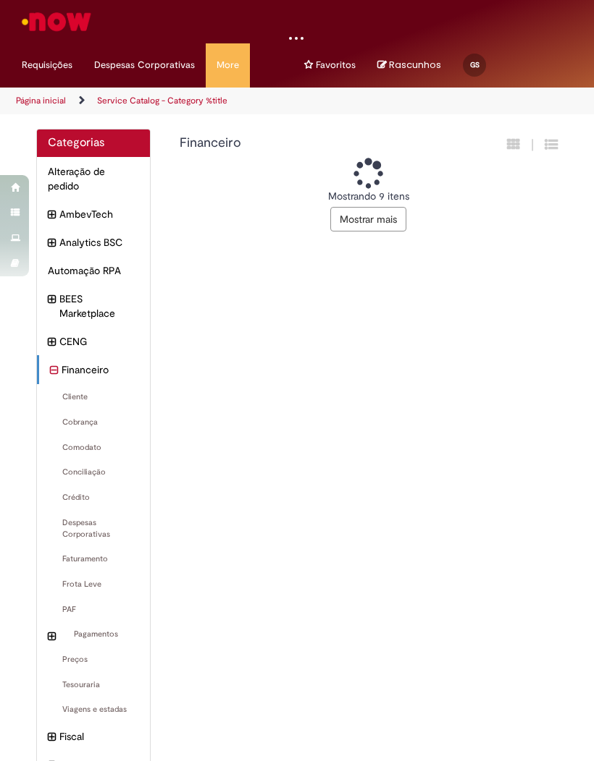 This screenshot has height=761, width=594. Describe the element at coordinates (41, 101) in the screenshot. I see `a: Página inicial` at that location.